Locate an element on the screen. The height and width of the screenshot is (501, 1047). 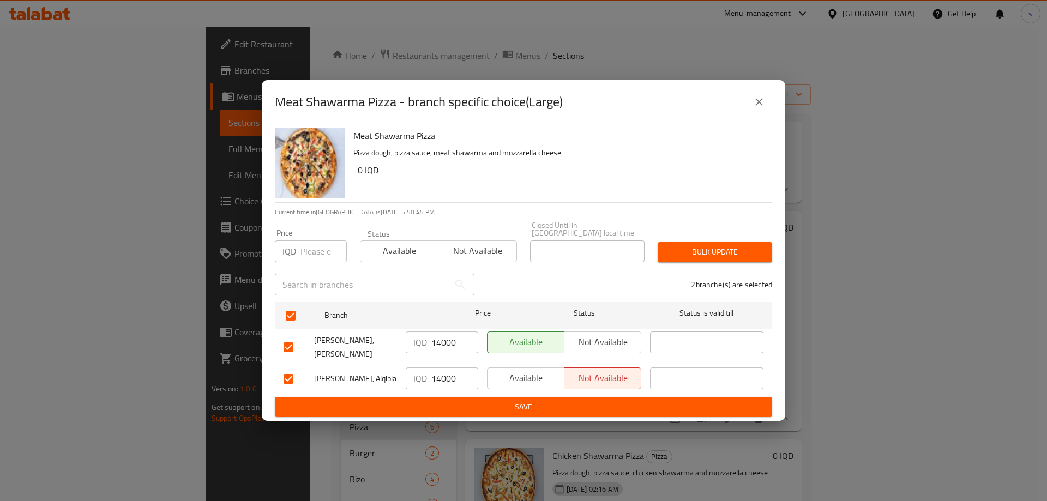
h6: Meat Shawarma Pizza is located at coordinates (558, 136).